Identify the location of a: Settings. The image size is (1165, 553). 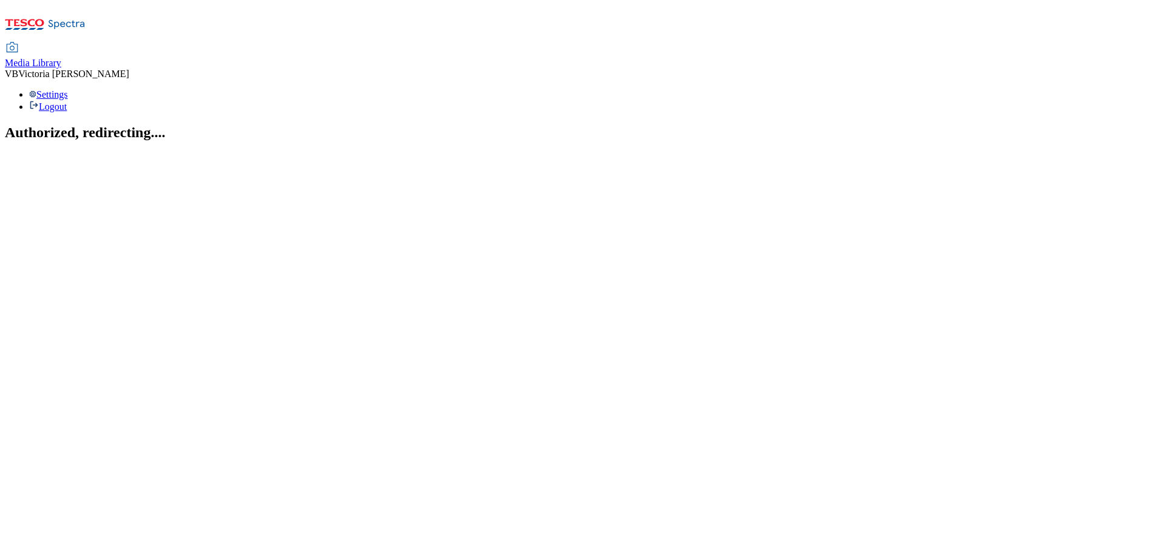
(49, 94).